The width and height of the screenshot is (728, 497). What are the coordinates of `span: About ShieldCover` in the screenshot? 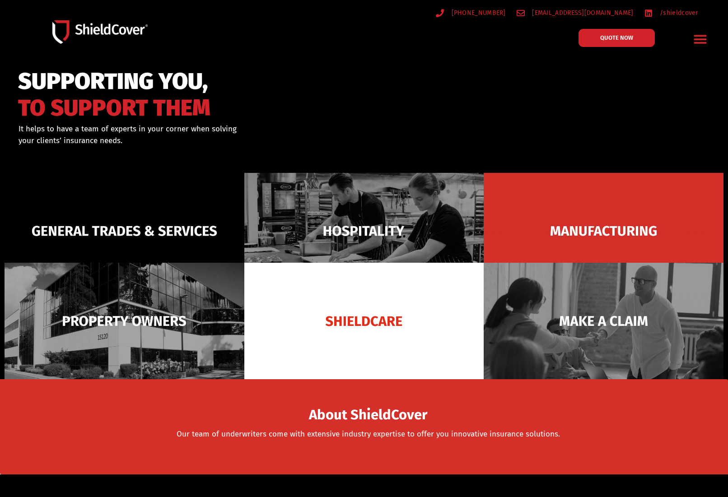 It's located at (368, 415).